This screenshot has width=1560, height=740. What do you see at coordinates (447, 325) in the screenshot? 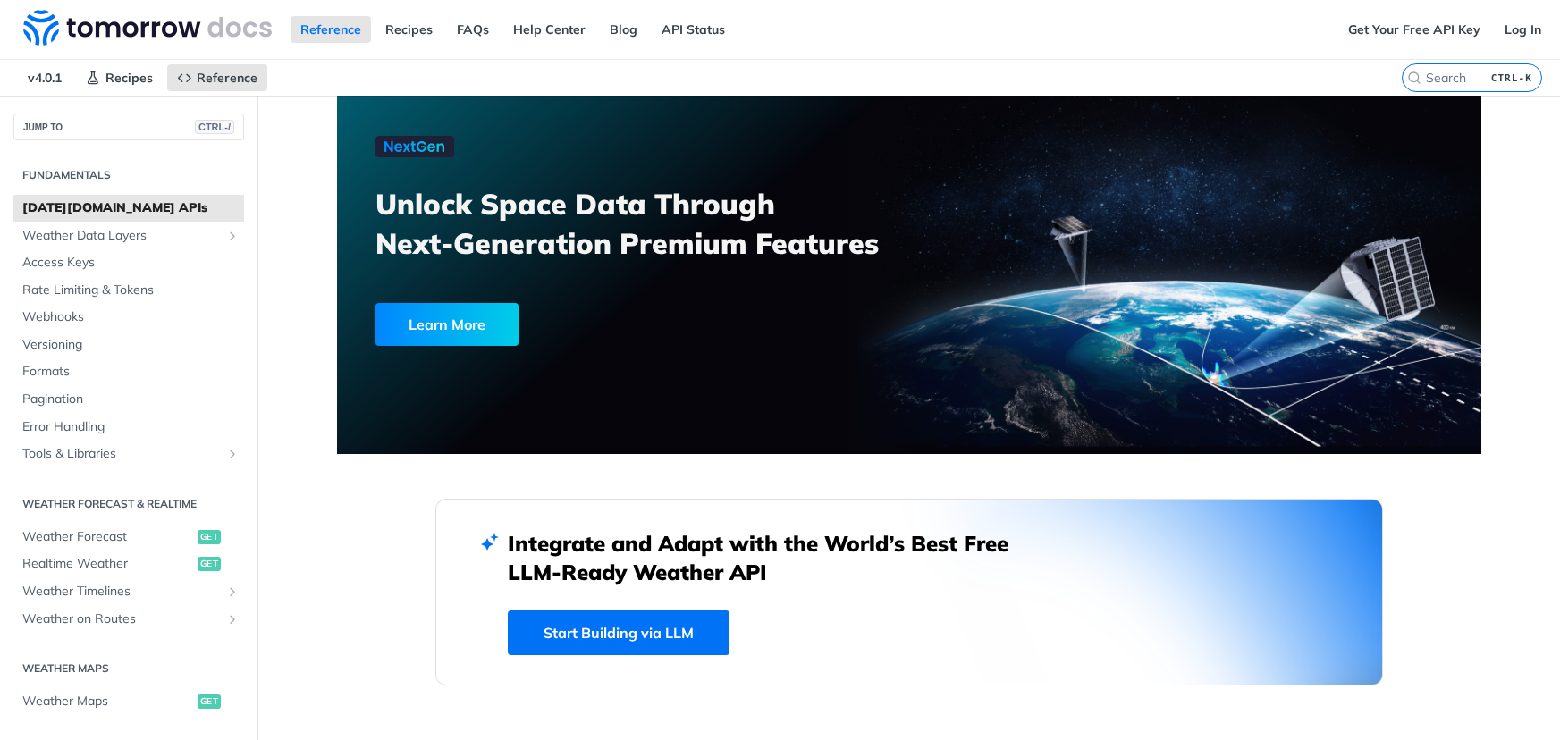
I see `div: Learn More` at bounding box center [447, 325].